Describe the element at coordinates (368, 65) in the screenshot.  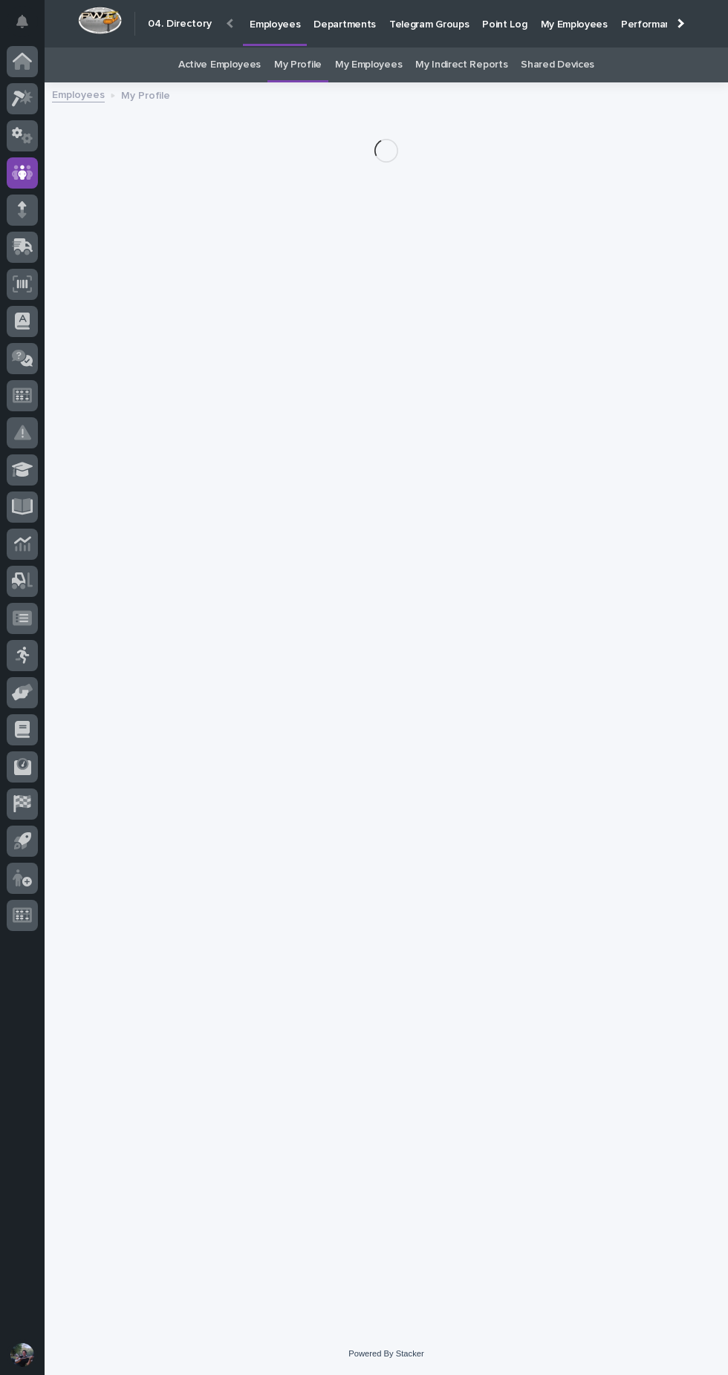
I see `a: My Employees` at that location.